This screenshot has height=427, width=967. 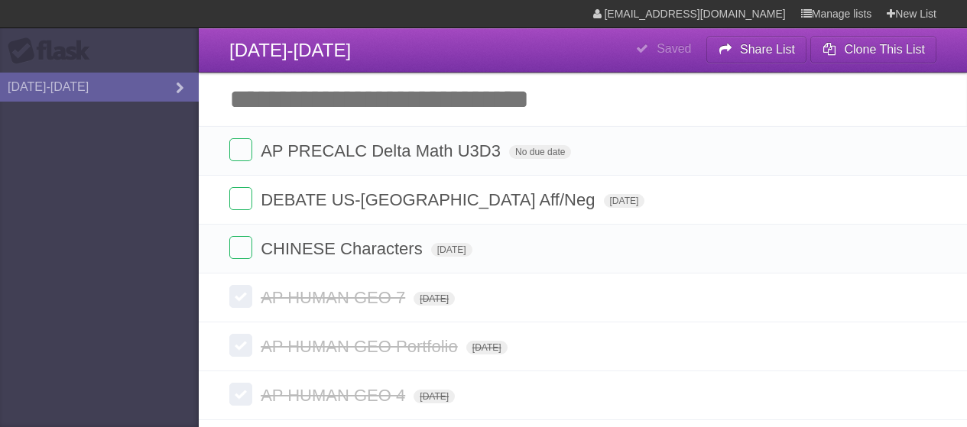 I want to click on b: Clone This List, so click(x=885, y=49).